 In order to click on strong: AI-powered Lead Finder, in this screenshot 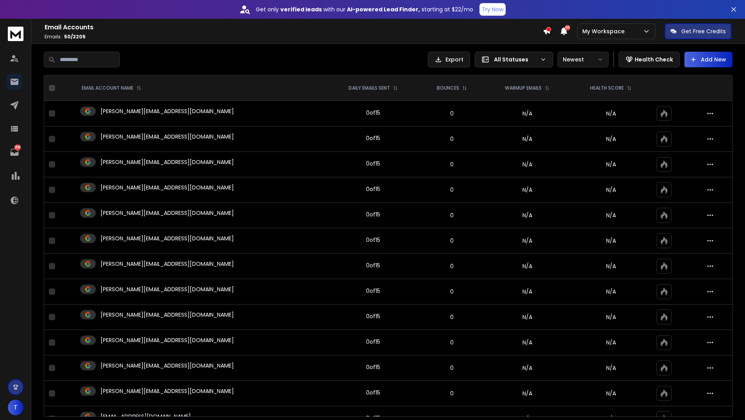, I will do `click(383, 9)`.